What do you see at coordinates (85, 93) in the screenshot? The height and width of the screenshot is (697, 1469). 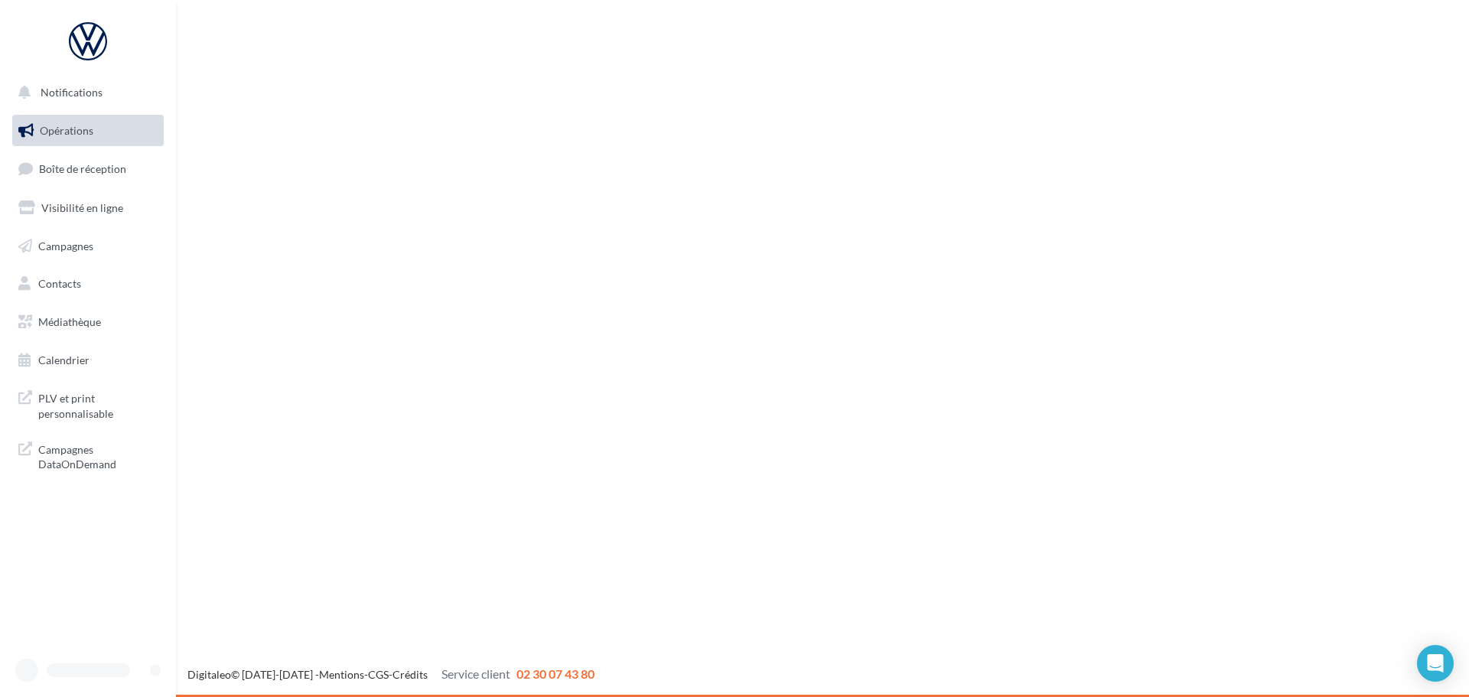 I see `button: Notifications` at bounding box center [85, 93].